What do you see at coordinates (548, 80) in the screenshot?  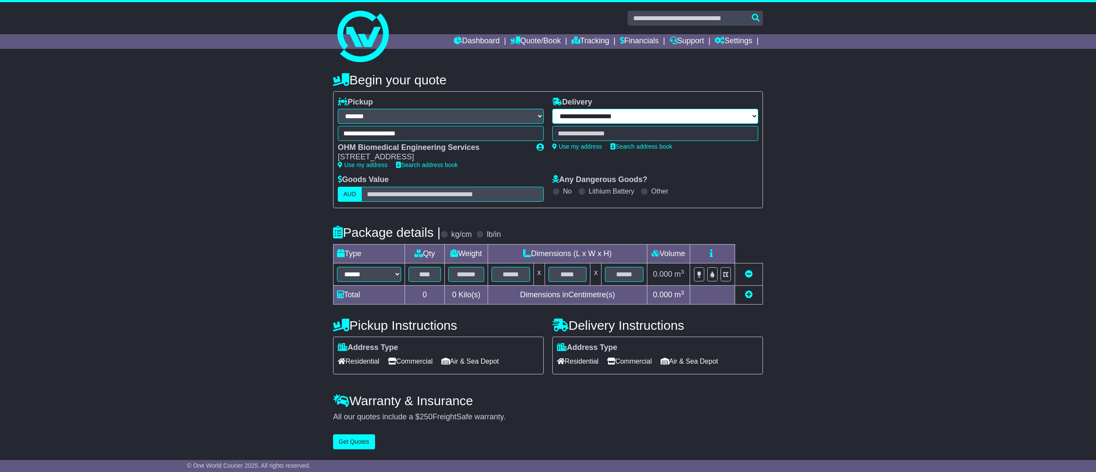 I see `h4: Begin your quote` at bounding box center [548, 80].